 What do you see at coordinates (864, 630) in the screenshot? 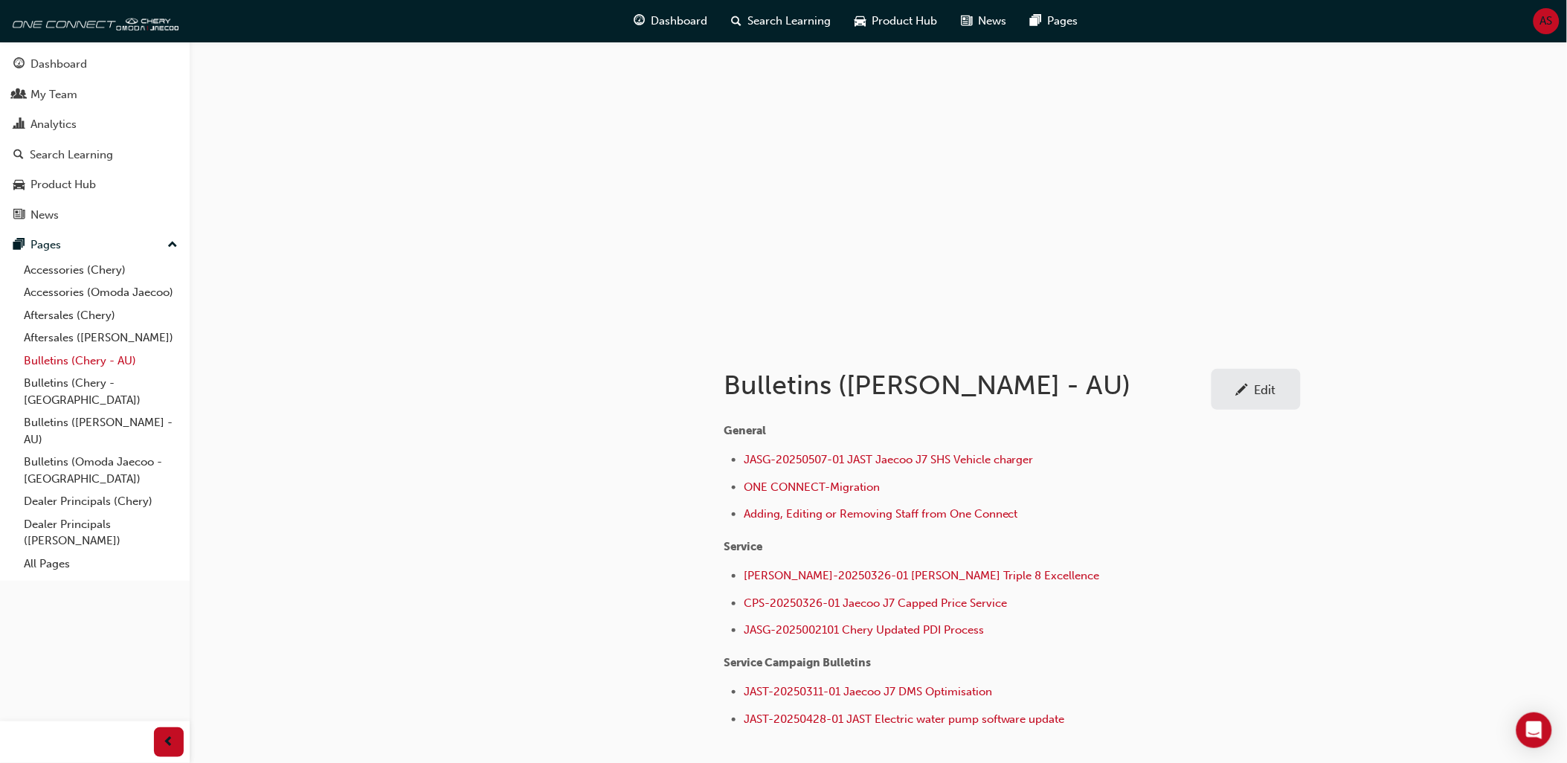
I see `a: JASG-2025002101 Chery Updated PDI Process` at bounding box center [864, 630].